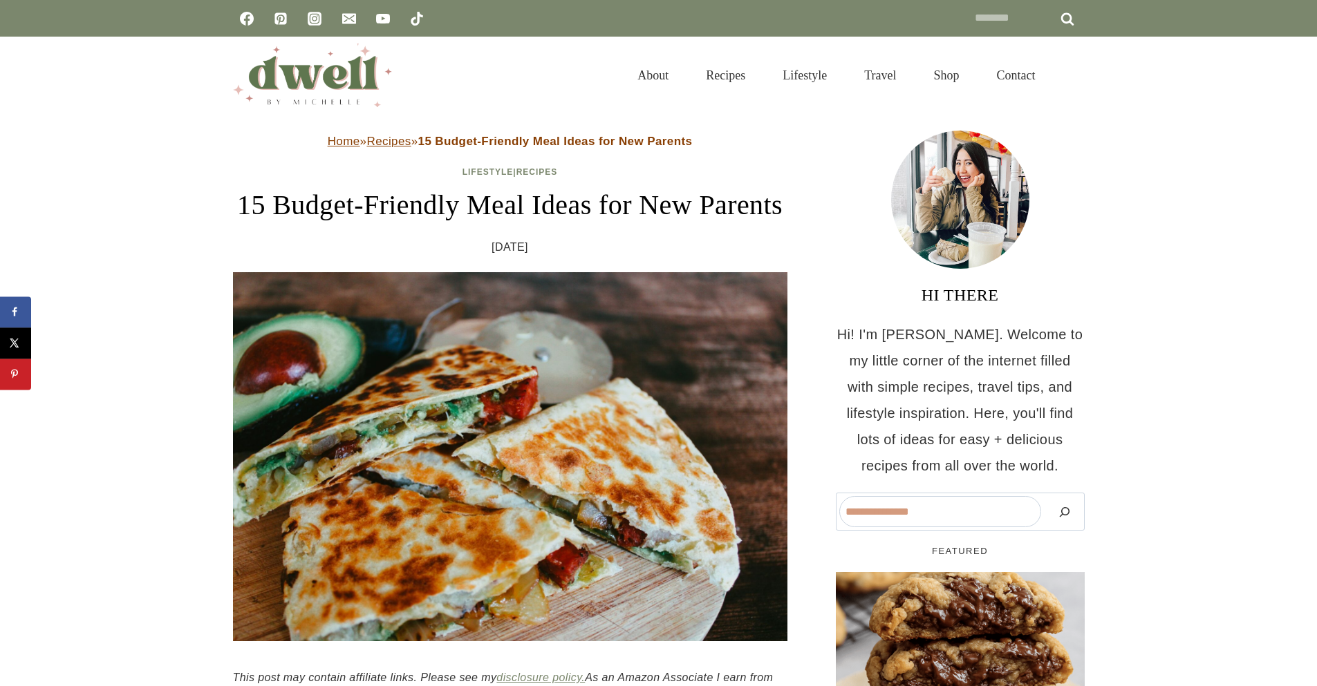 The height and width of the screenshot is (686, 1317). What do you see at coordinates (314, 19) in the screenshot?
I see `a: Instagram` at bounding box center [314, 19].